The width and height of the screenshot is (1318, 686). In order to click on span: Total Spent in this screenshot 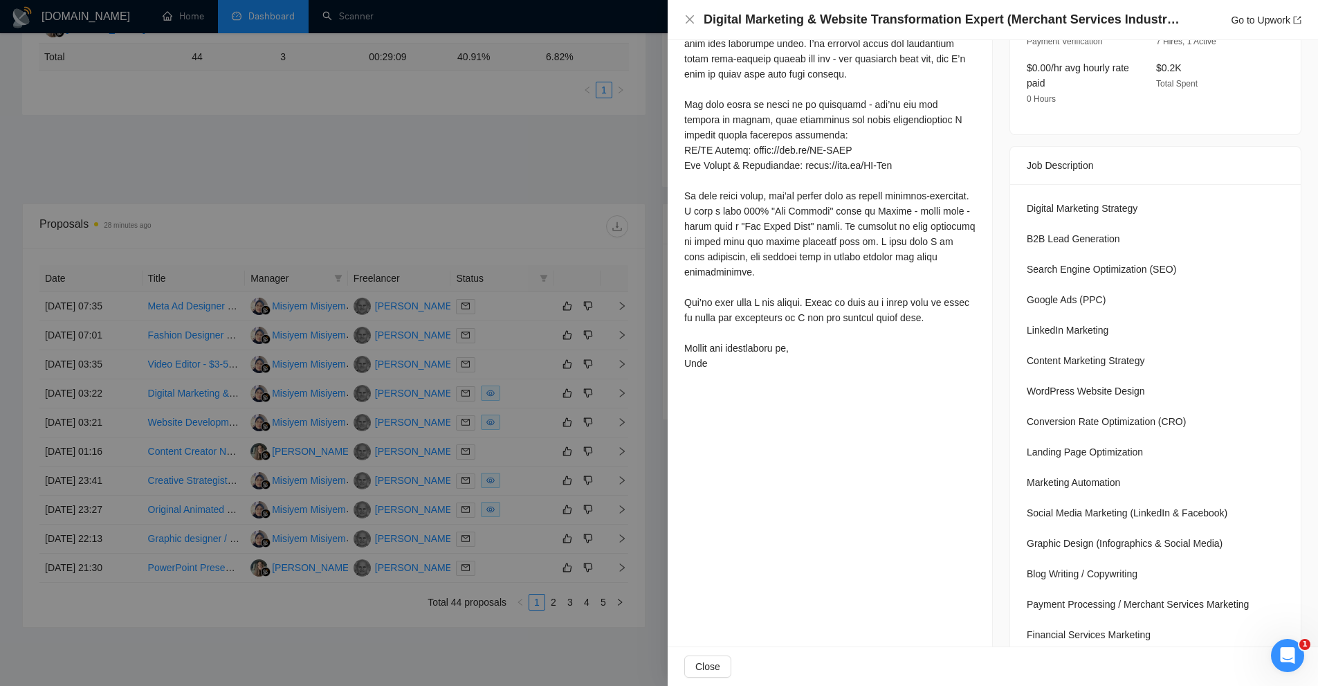, I will do `click(1177, 84)`.